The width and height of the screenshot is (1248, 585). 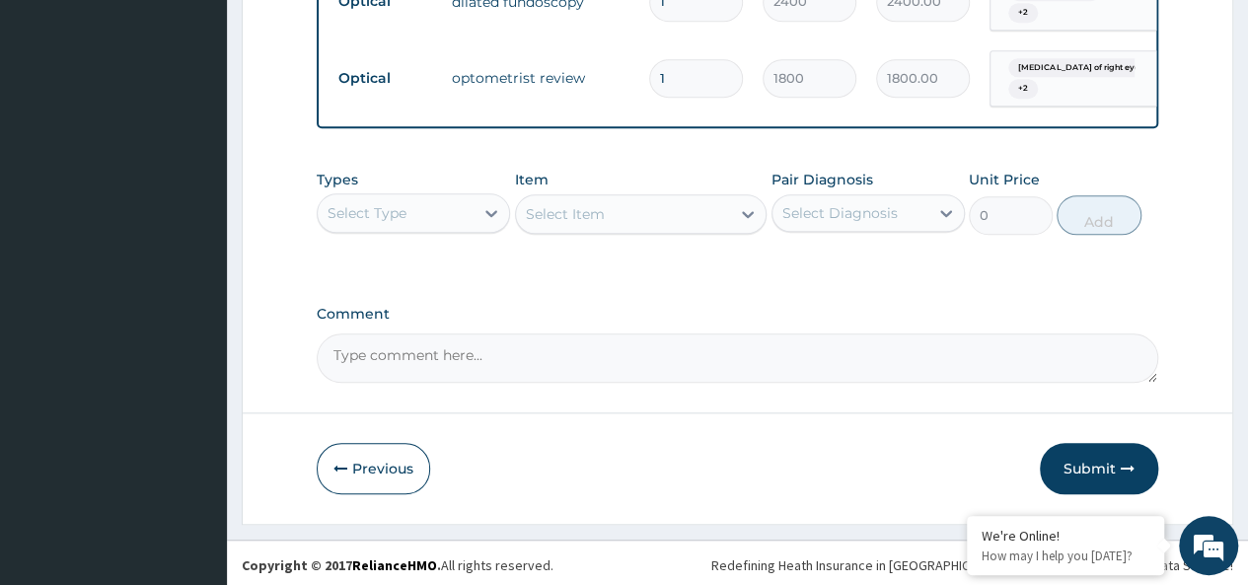 What do you see at coordinates (1005, 180) in the screenshot?
I see `label: Unit Price` at bounding box center [1005, 180].